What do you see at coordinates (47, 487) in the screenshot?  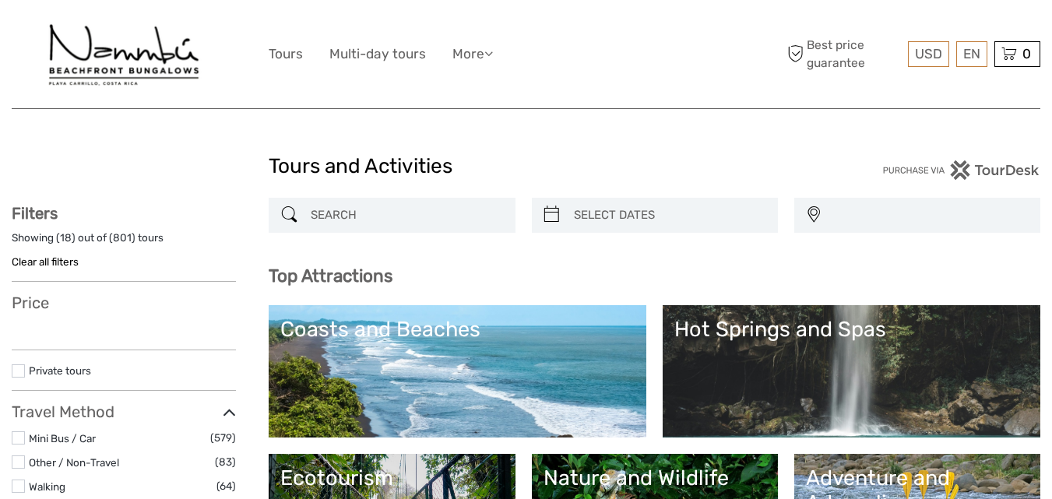 I see `a: Walking` at bounding box center [47, 487].